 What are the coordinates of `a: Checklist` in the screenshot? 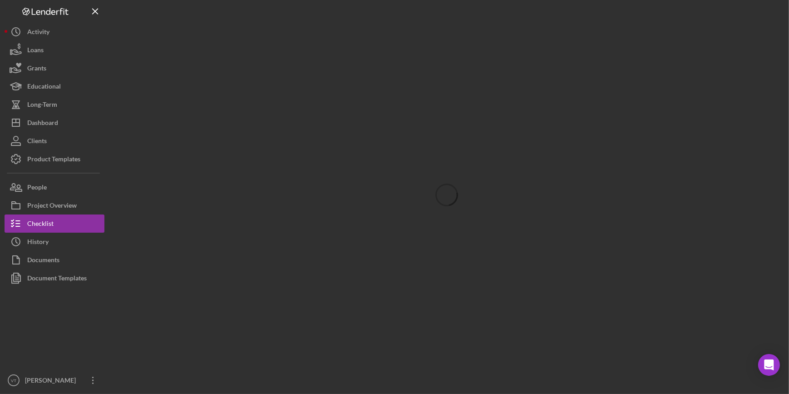 It's located at (54, 223).